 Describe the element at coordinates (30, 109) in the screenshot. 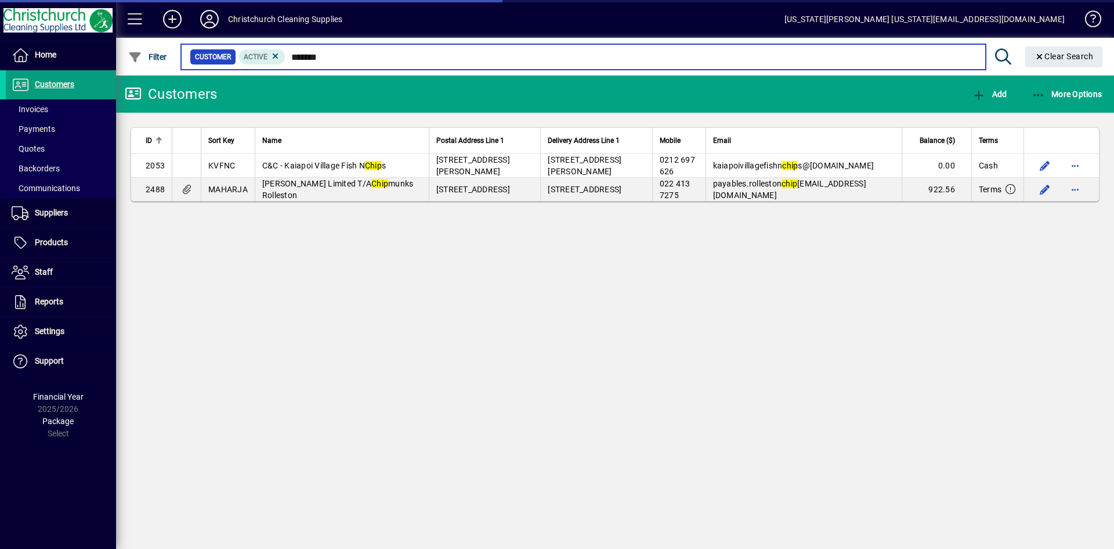

I see `span: Invoices` at that location.